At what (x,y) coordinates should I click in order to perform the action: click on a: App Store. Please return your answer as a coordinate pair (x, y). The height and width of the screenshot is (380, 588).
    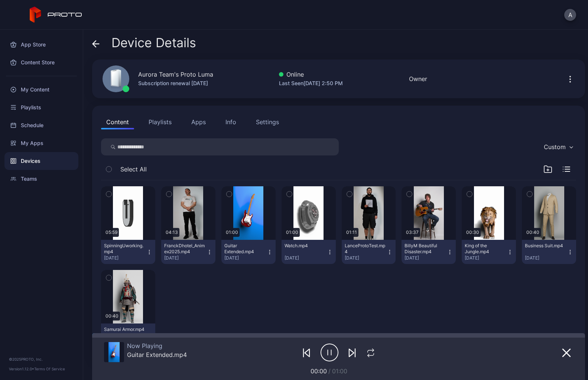
    Looking at the image, I should click on (41, 45).